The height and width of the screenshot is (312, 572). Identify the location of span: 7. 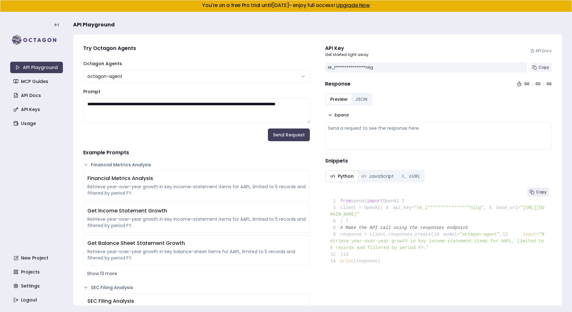
(348, 221).